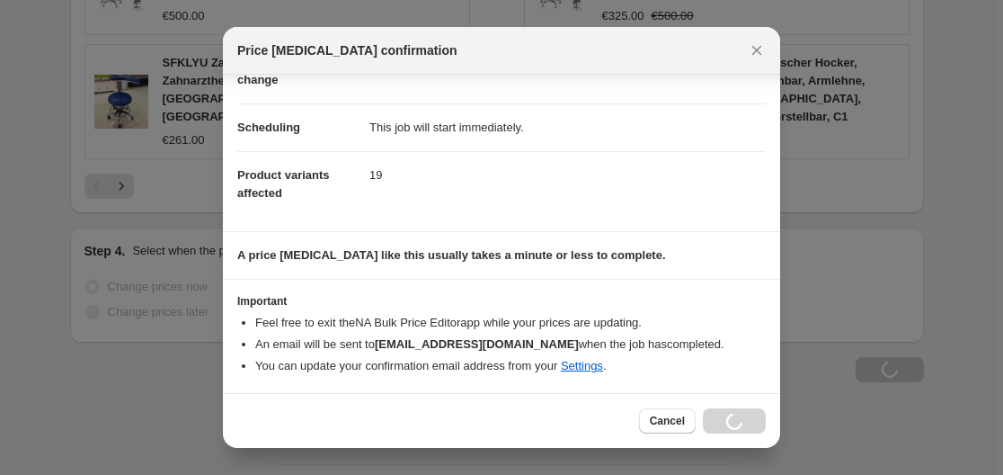  Describe the element at coordinates (667, 421) in the screenshot. I see `span: Cancel` at that location.